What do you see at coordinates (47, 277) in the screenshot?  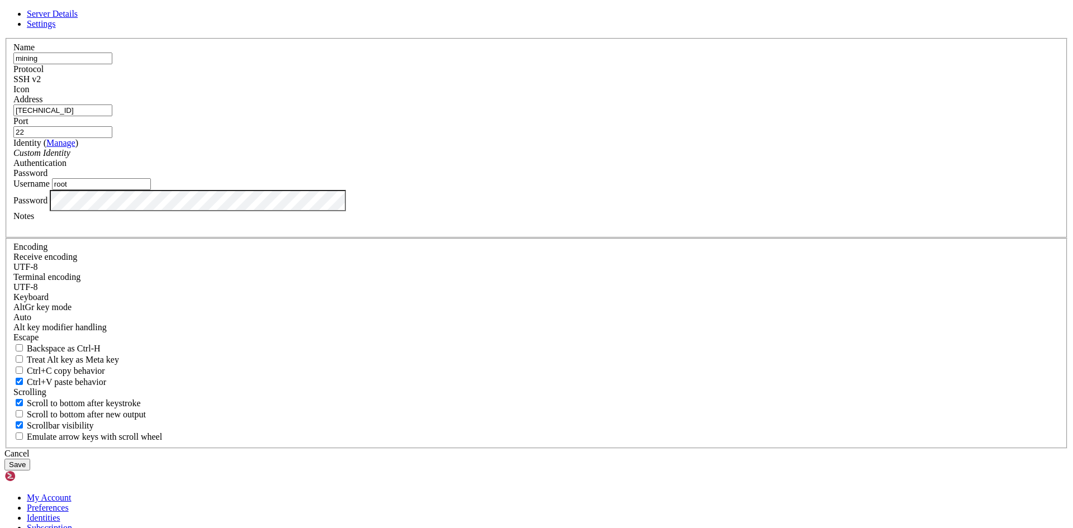 I see `label: The default terminal encoding. ISO-2022 enables character map translations (like graphics maps). ...` at bounding box center [47, 277].